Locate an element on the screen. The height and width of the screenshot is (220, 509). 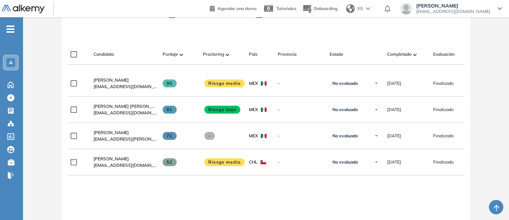
span: Proctoring is located at coordinates (213, 54).